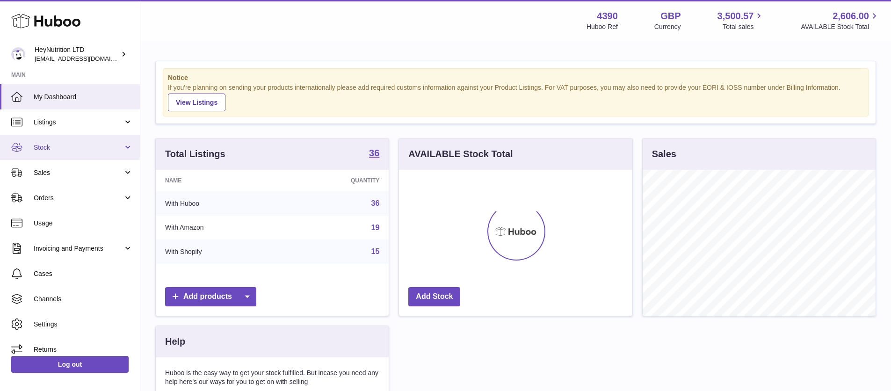  I want to click on span: Usage, so click(83, 223).